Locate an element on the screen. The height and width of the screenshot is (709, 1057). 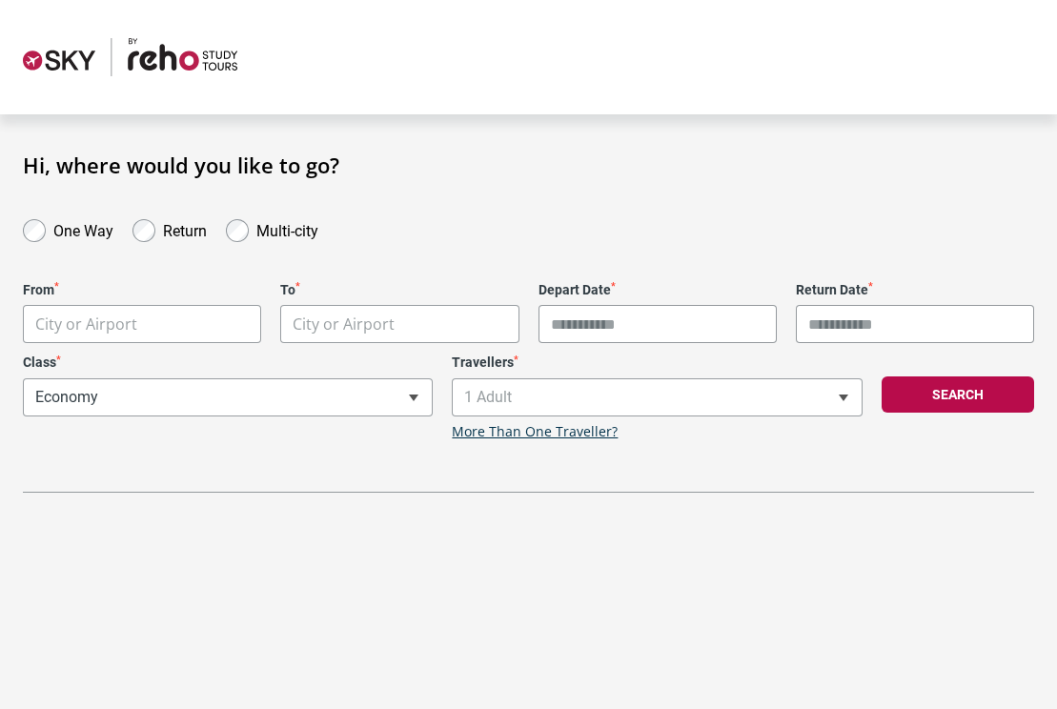
label: Return Date is located at coordinates (915, 290).